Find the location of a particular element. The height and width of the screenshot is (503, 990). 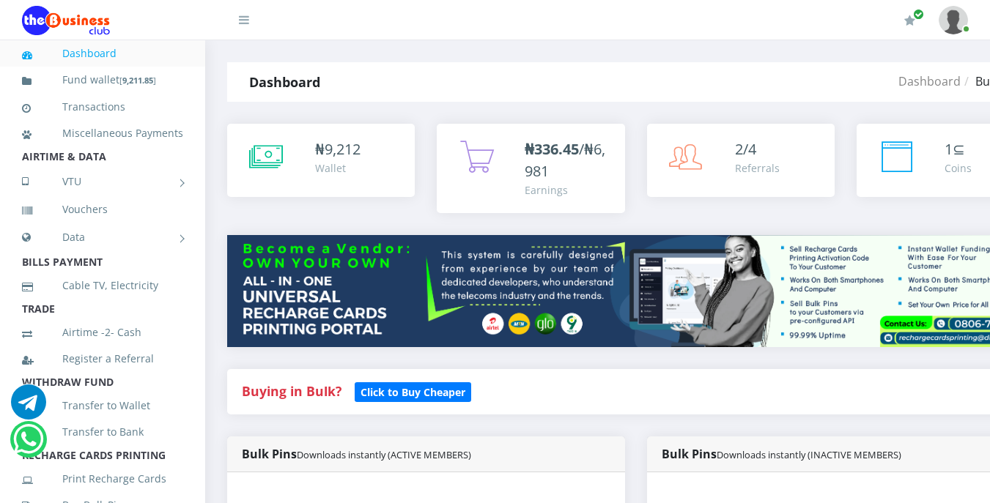

strong: Buying in Bulk? is located at coordinates (292, 391).